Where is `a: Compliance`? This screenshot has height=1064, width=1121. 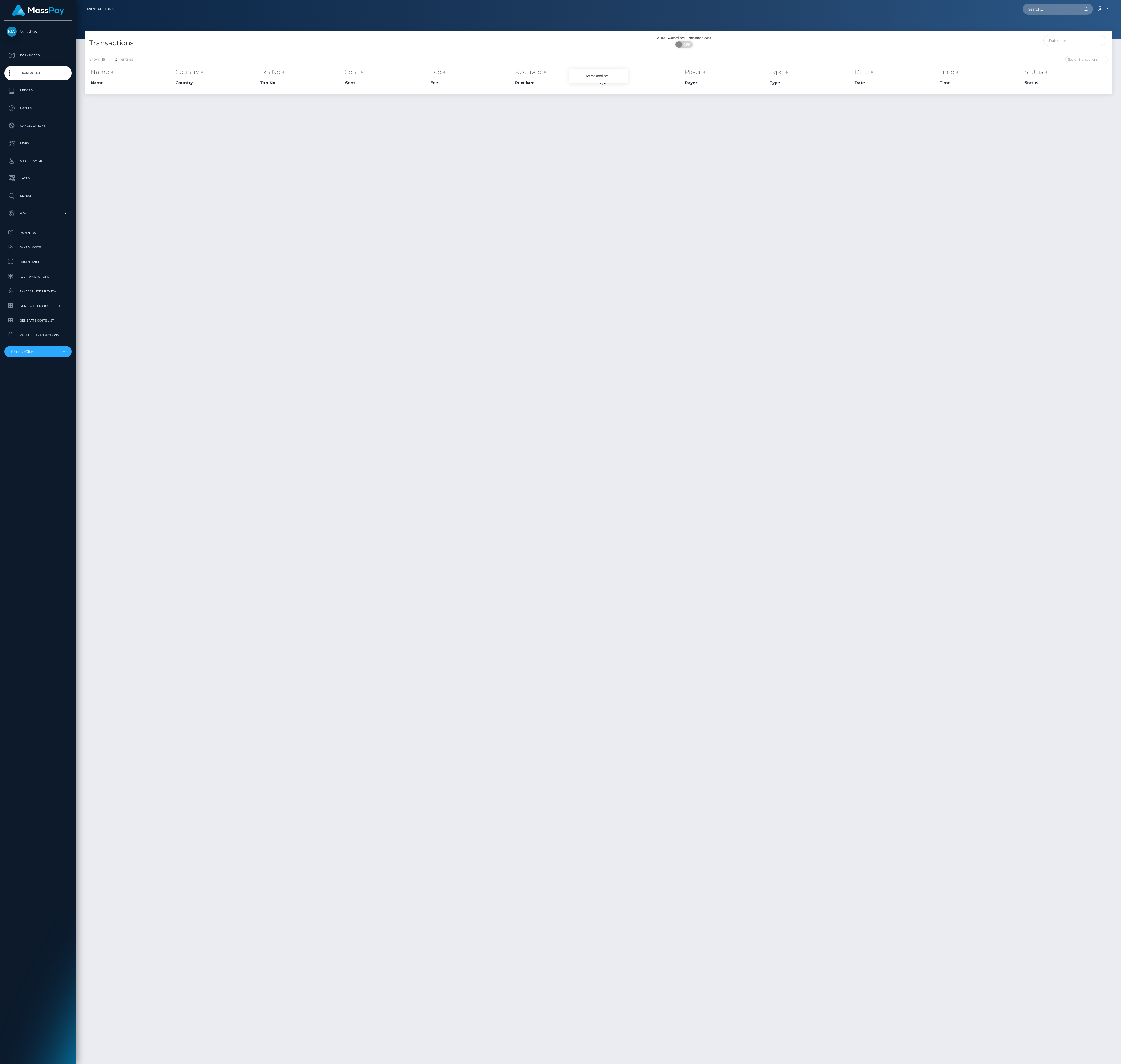 a: Compliance is located at coordinates (38, 262).